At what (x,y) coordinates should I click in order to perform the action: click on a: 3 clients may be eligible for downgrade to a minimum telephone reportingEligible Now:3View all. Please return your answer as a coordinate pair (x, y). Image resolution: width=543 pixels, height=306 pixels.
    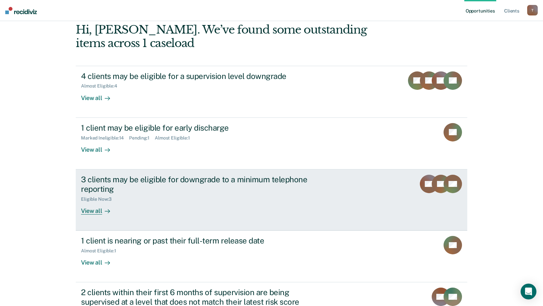
    Looking at the image, I should click on (271, 200).